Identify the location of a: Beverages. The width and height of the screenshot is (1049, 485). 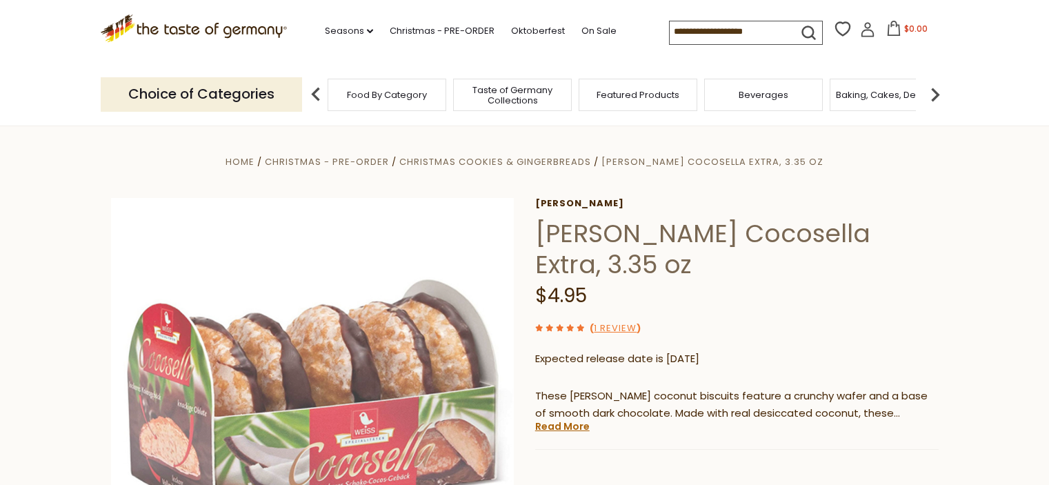
(764, 95).